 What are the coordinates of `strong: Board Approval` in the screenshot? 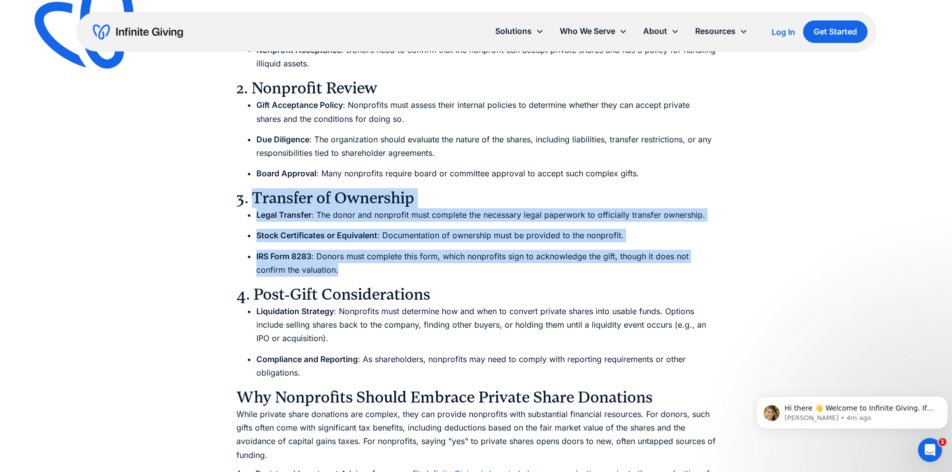 It's located at (286, 173).